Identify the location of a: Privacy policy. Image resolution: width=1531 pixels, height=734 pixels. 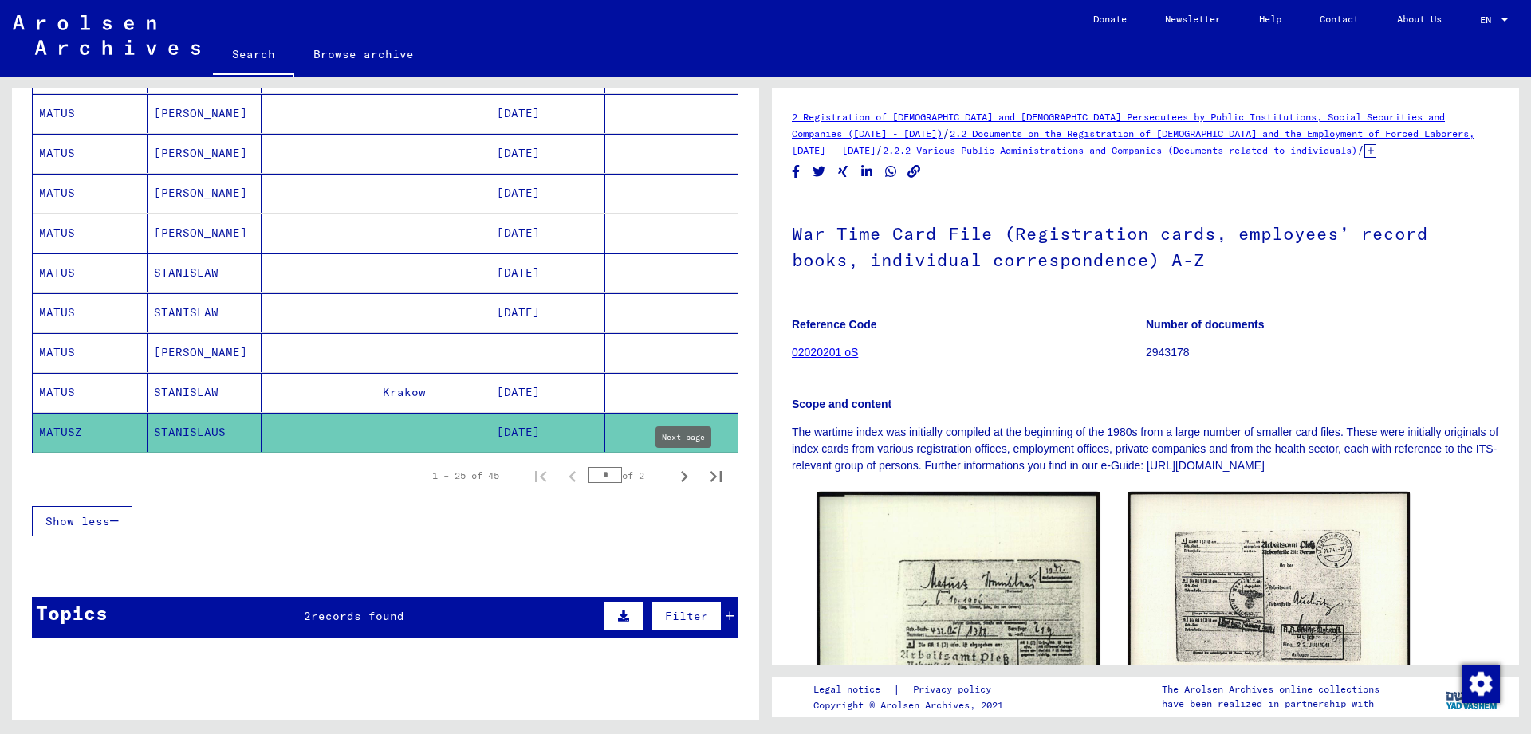
(955, 690).